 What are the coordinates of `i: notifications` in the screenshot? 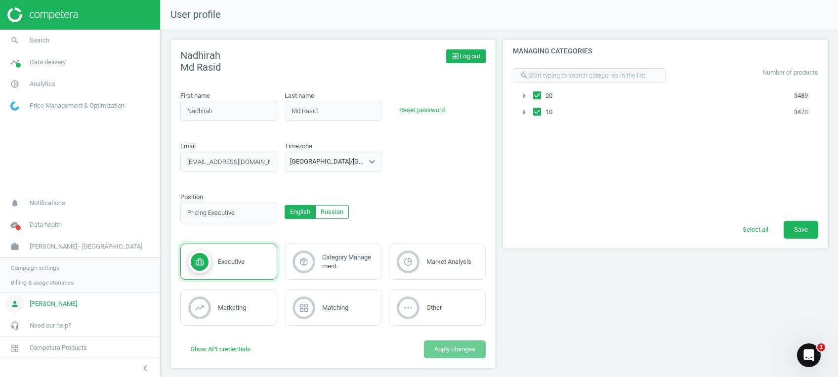 It's located at (15, 203).